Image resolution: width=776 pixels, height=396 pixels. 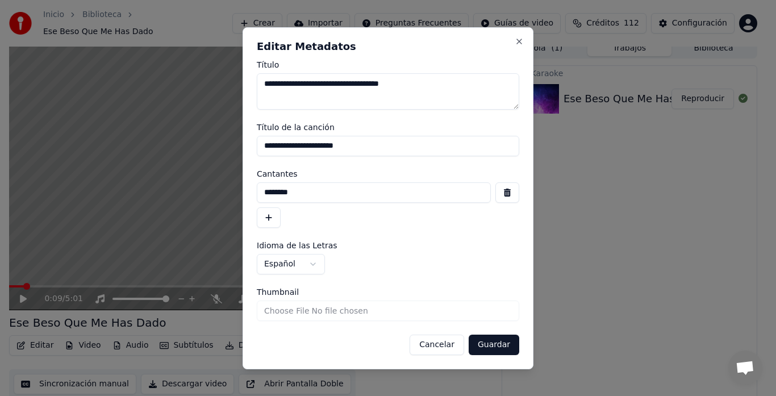 What do you see at coordinates (437, 345) in the screenshot?
I see `button: Cancelar` at bounding box center [437, 345].